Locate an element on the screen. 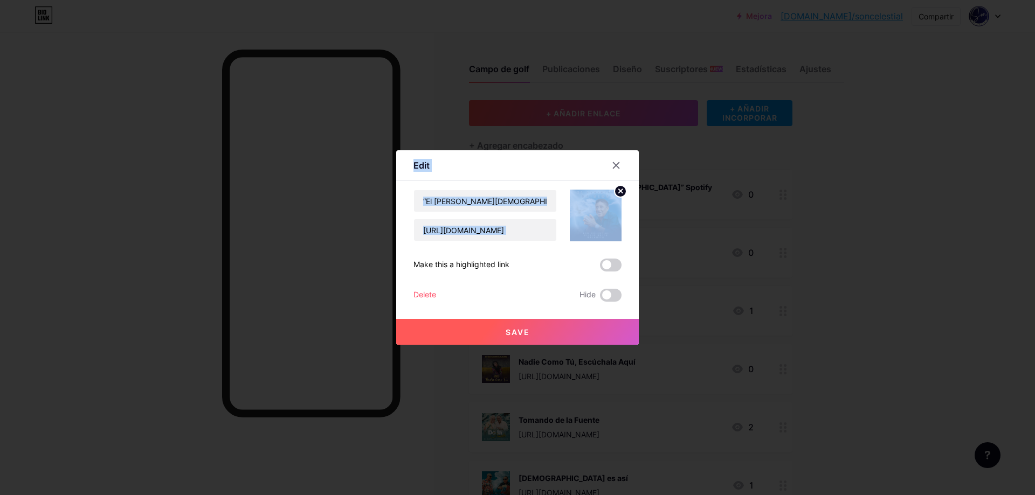 This screenshot has height=495, width=1035. button: Save is located at coordinates (517, 332).